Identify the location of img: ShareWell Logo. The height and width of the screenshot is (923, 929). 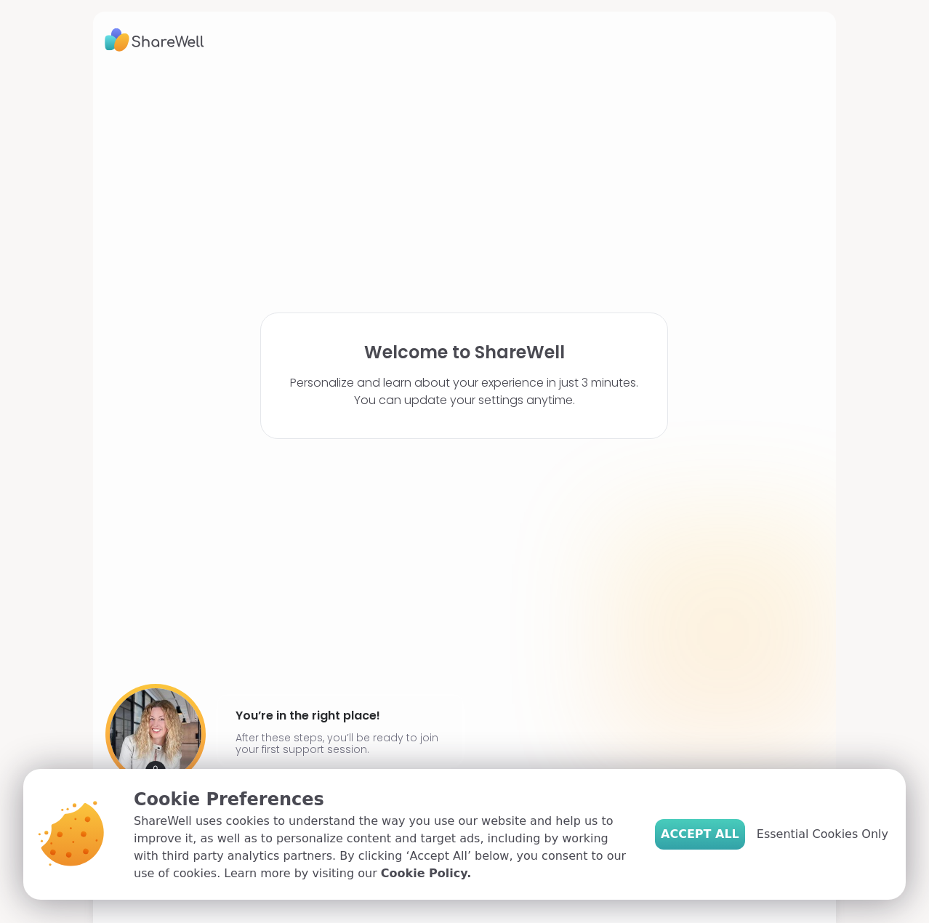
(154, 40).